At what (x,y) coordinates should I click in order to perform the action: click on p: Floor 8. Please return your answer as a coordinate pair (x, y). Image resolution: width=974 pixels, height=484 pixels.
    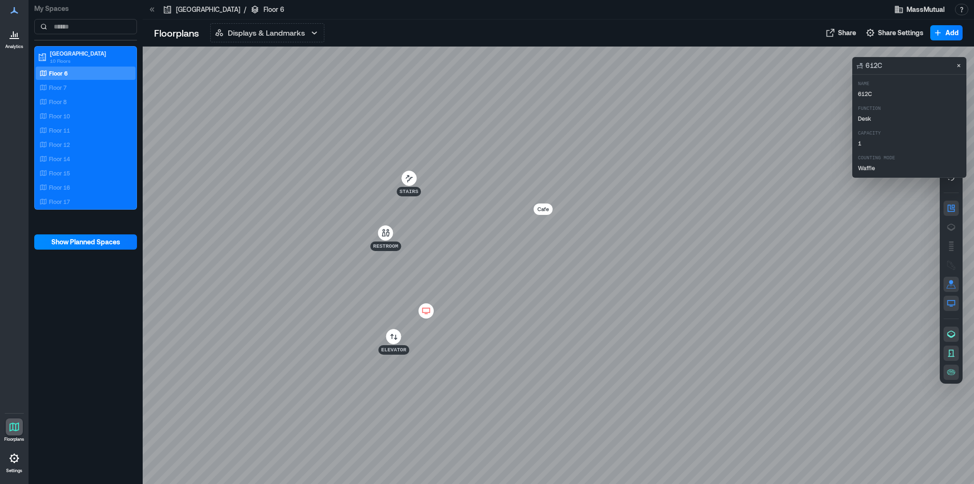
    Looking at the image, I should click on (58, 102).